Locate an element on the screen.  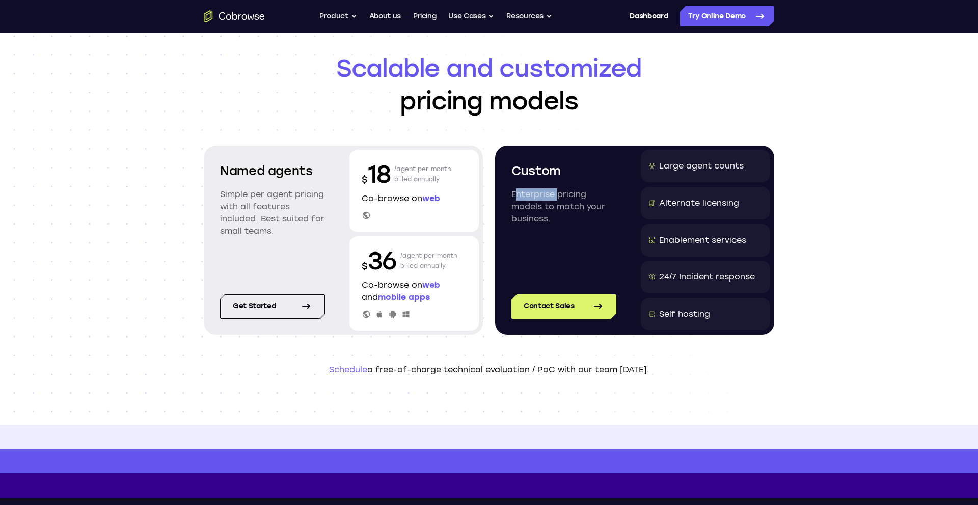
p: Co-browse on and is located at coordinates (414, 291).